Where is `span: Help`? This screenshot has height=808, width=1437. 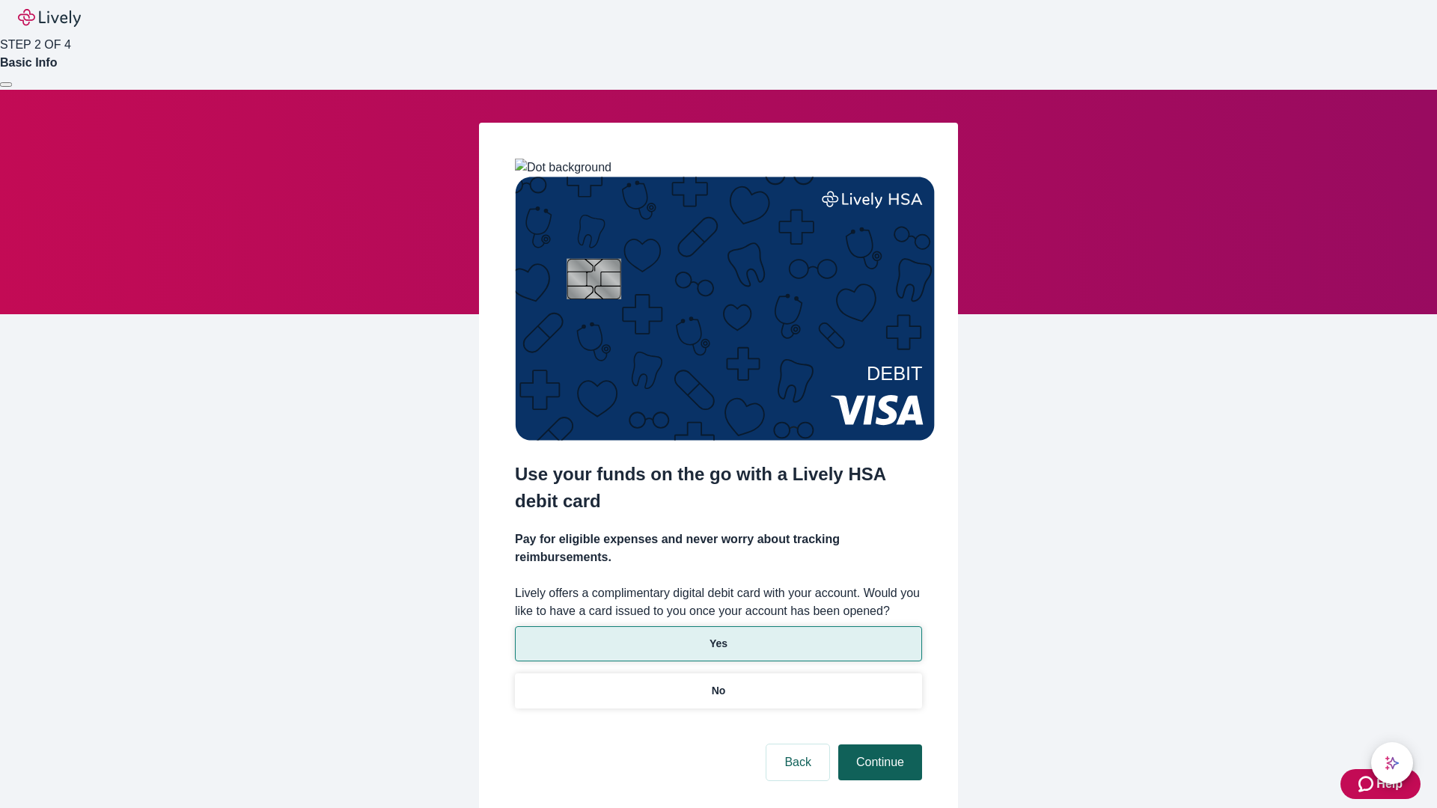 span: Help is located at coordinates (1389, 784).